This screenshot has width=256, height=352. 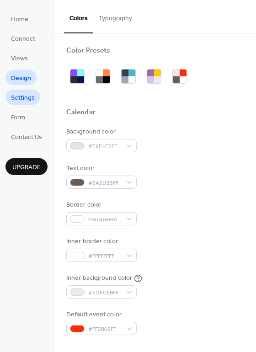 What do you see at coordinates (23, 98) in the screenshot?
I see `span: Settings` at bounding box center [23, 98].